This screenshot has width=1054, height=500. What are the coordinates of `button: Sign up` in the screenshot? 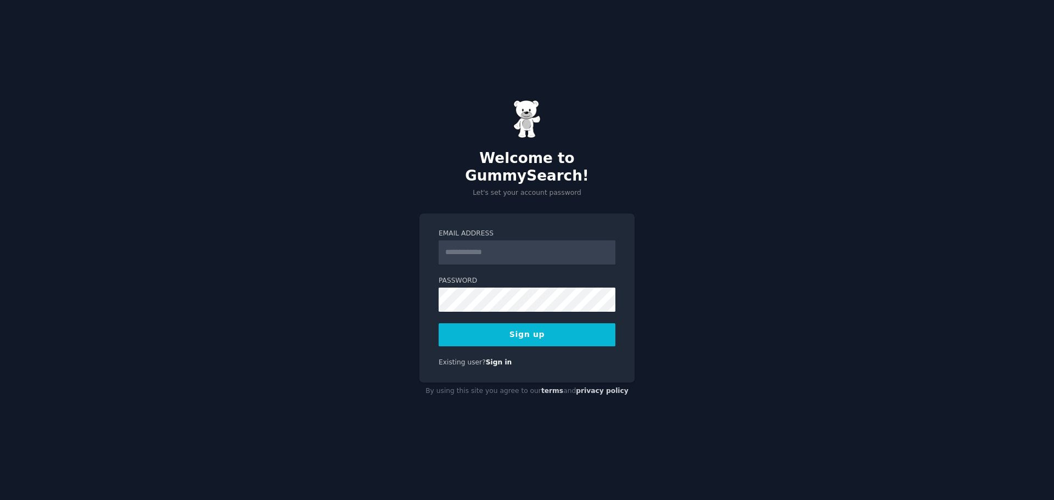 It's located at (527, 335).